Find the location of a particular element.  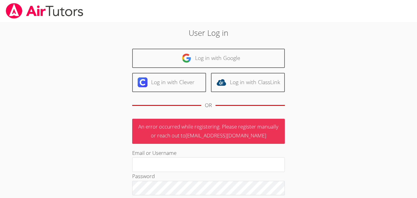

img: clever-logo-6eab21bc6e7a338710f1a6ff85c0baf02591cd810cc4098c63d3a4b26e2feb20.svg is located at coordinates (143, 82).